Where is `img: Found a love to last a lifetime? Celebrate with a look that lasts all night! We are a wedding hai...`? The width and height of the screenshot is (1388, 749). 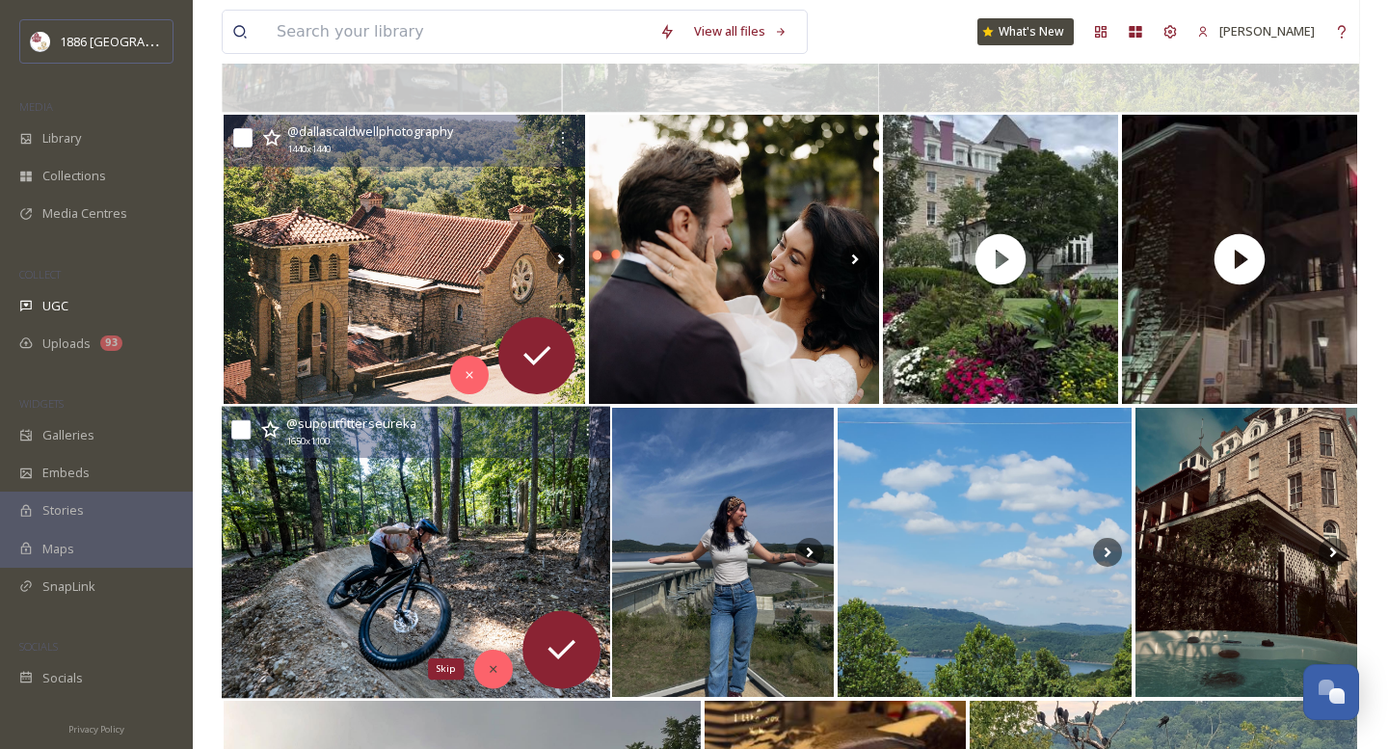 img: Found a love to last a lifetime? Celebrate with a look that lasts all night! We are a wedding hai... is located at coordinates (734, 259).